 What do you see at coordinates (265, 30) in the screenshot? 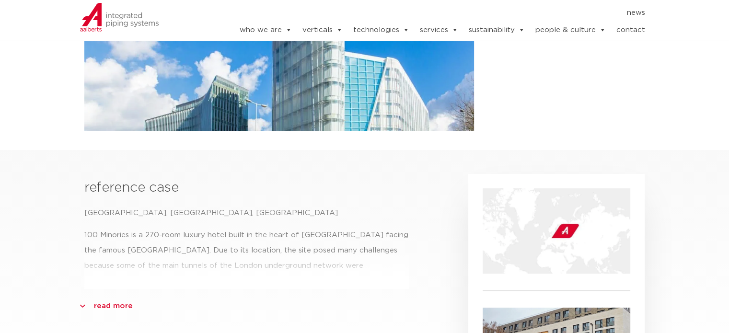
I see `a: who we are` at bounding box center [265, 30].